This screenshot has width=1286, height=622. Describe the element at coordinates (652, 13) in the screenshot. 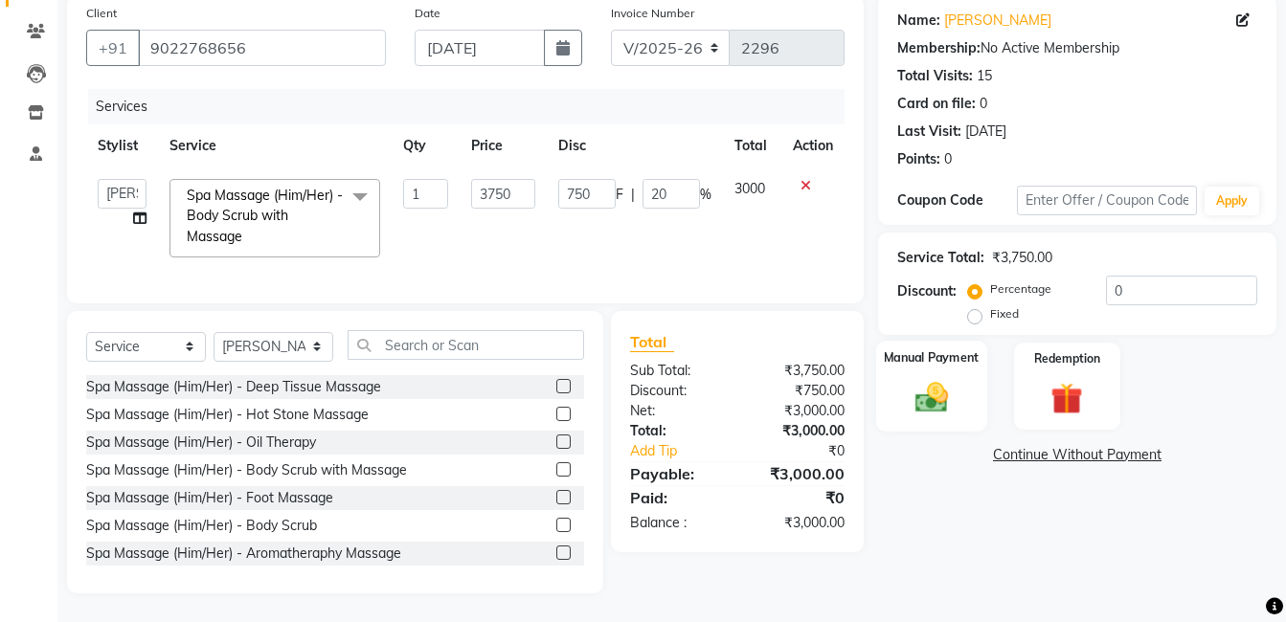

I see `label: Invoice Number` at that location.